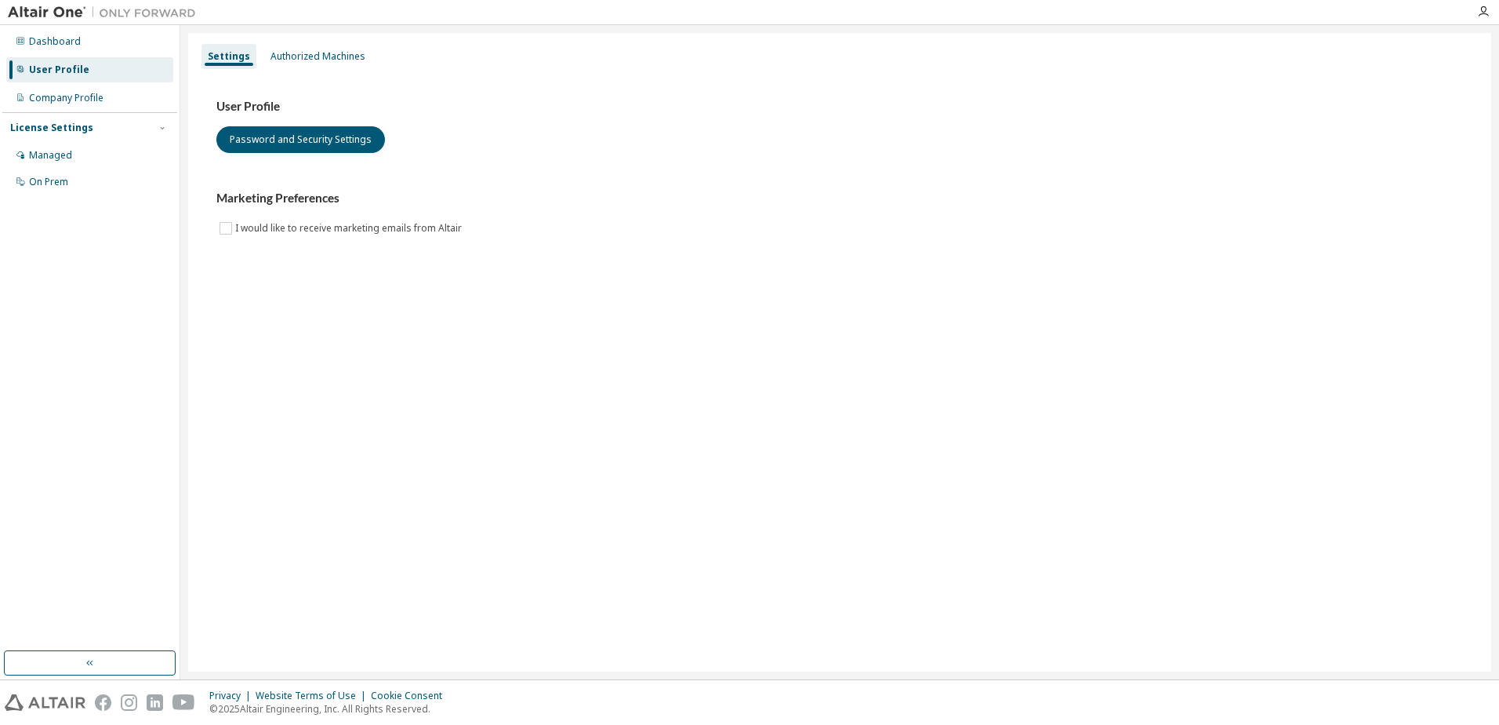 Image resolution: width=1499 pixels, height=725 pixels. I want to click on div: Authorized Machines, so click(318, 56).